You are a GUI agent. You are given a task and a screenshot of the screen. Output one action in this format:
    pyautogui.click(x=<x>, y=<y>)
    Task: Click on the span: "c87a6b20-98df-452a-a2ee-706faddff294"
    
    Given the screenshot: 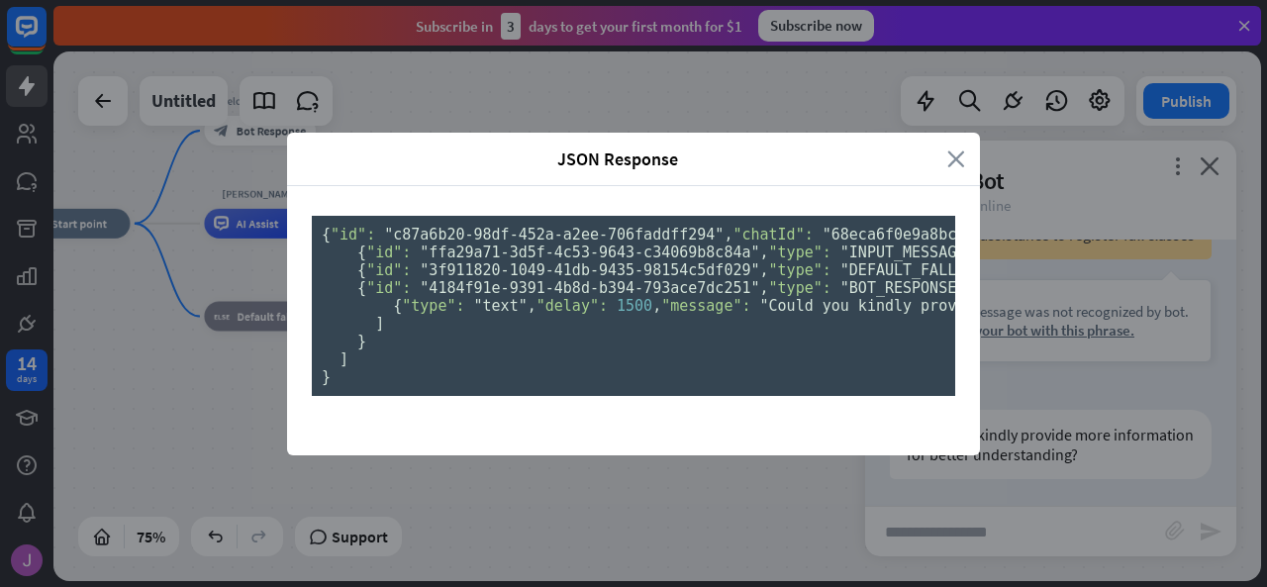 What is the action you would take?
    pyautogui.click(x=554, y=235)
    